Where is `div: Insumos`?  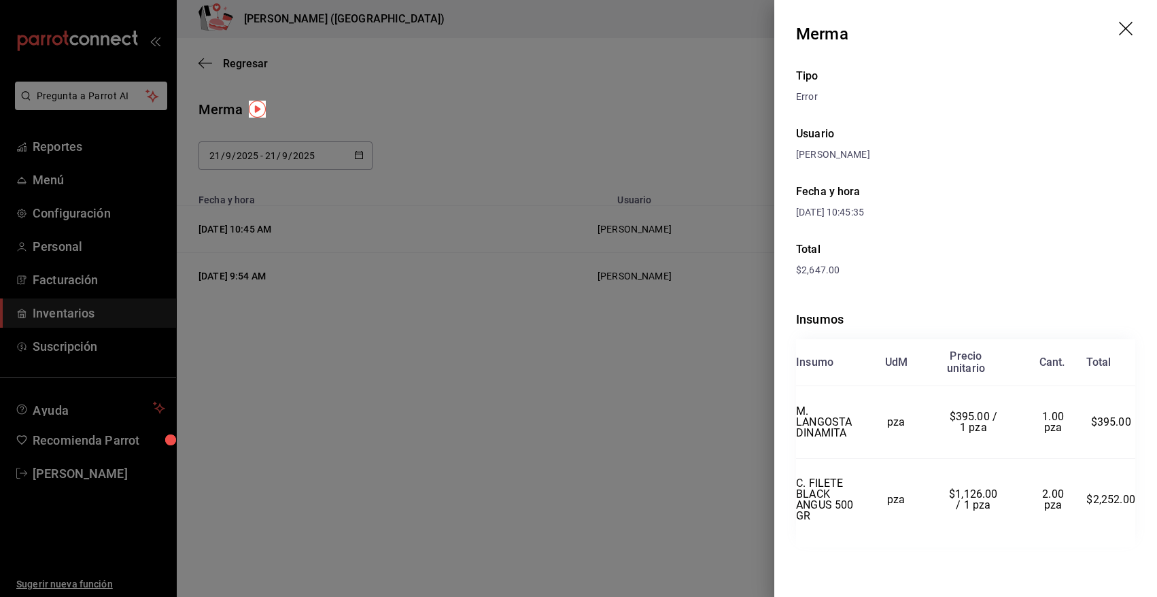
div: Insumos is located at coordinates (965, 319).